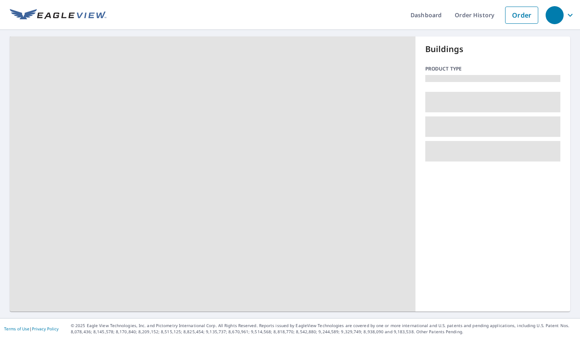  I want to click on a: Order, so click(522, 15).